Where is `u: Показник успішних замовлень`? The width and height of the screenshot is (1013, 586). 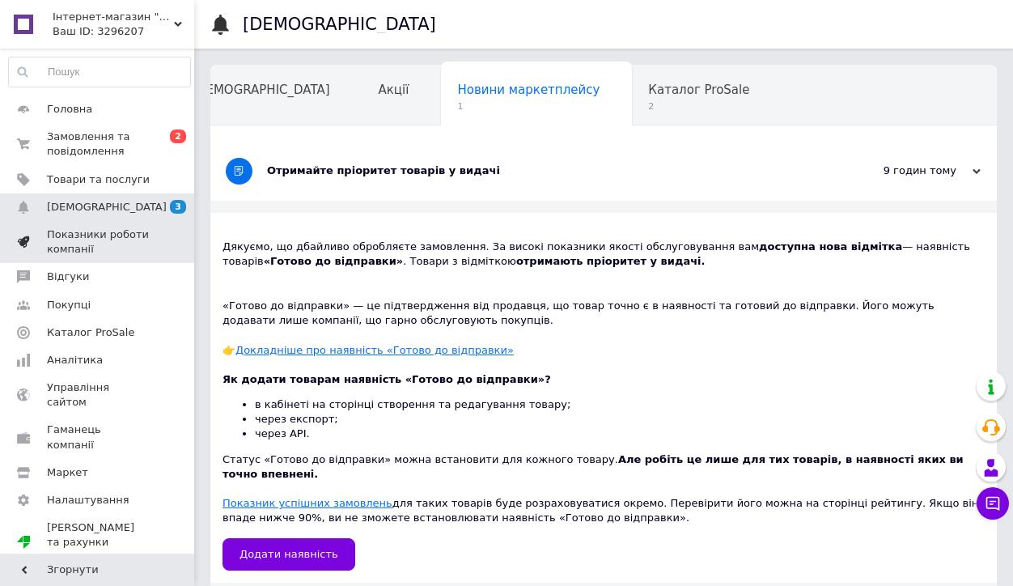
u: Показник успішних замовлень is located at coordinates (307, 503).